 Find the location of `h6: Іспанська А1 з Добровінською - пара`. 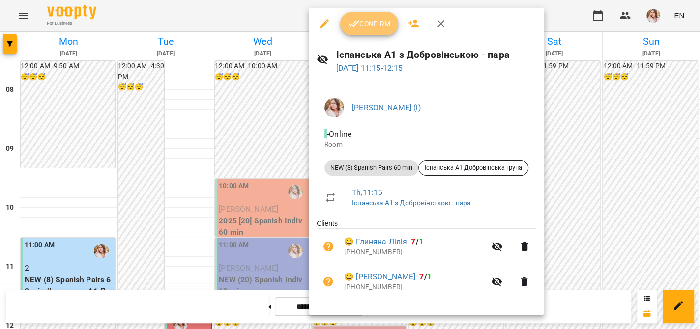

h6: Іспанська А1 з Добровінською - пара is located at coordinates (436, 55).